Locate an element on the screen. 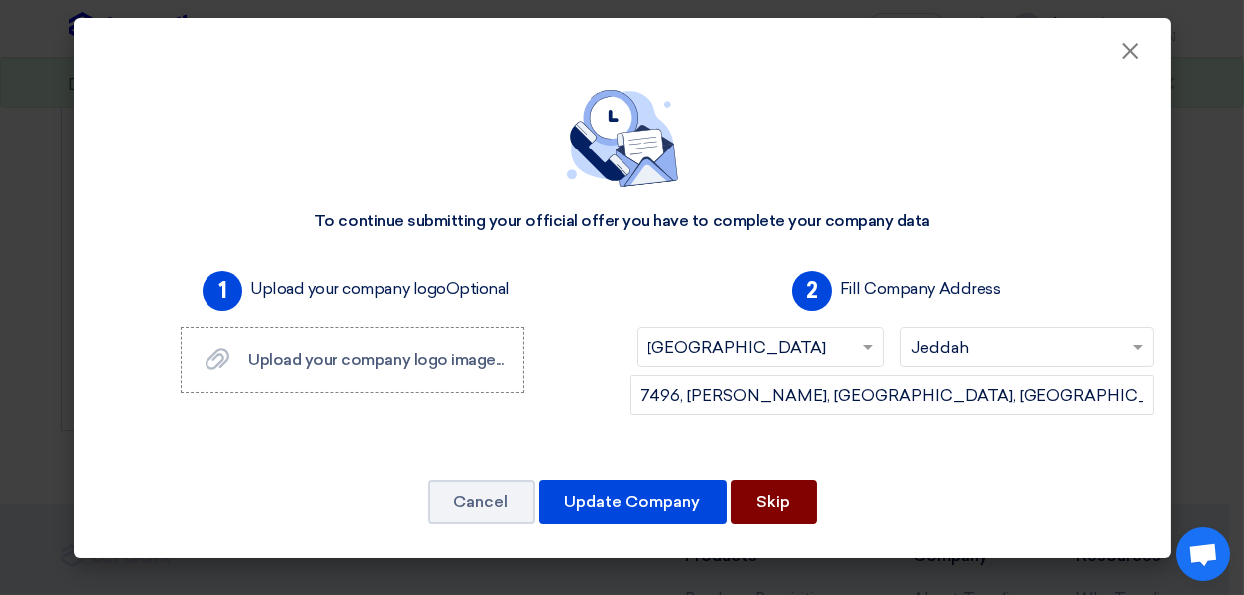 Image resolution: width=1244 pixels, height=595 pixels. button: Skip is located at coordinates (774, 503).